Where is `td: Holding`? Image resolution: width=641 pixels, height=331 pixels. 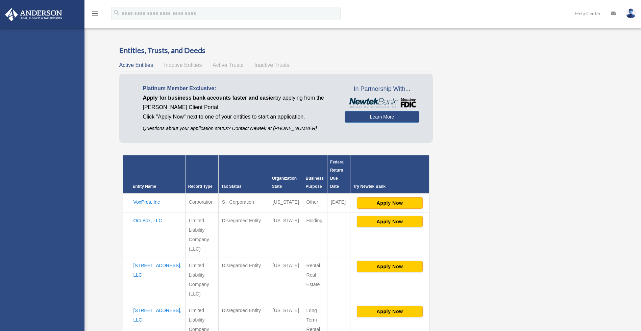 td: Holding is located at coordinates (315, 235).